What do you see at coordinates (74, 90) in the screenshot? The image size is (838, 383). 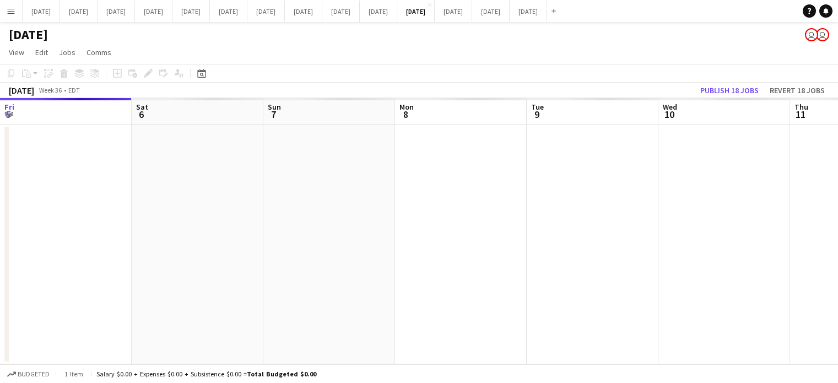 I see `div: EDT` at bounding box center [74, 90].